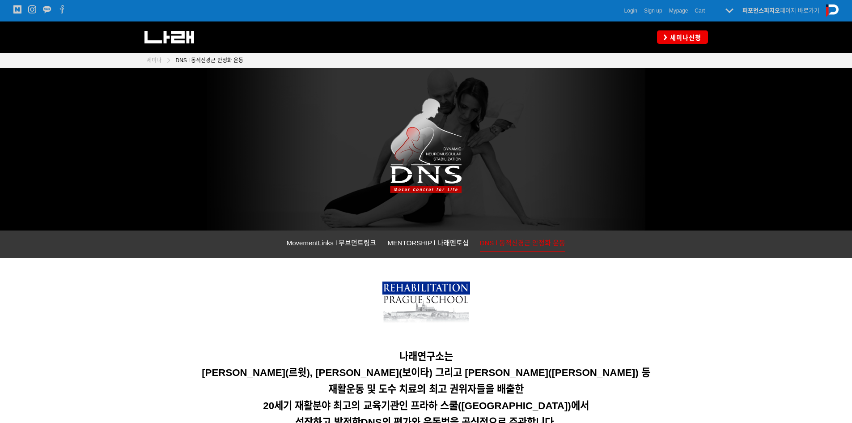 The image size is (852, 423). I want to click on span: MENTORSHIP l 나래멘토십, so click(428, 242).